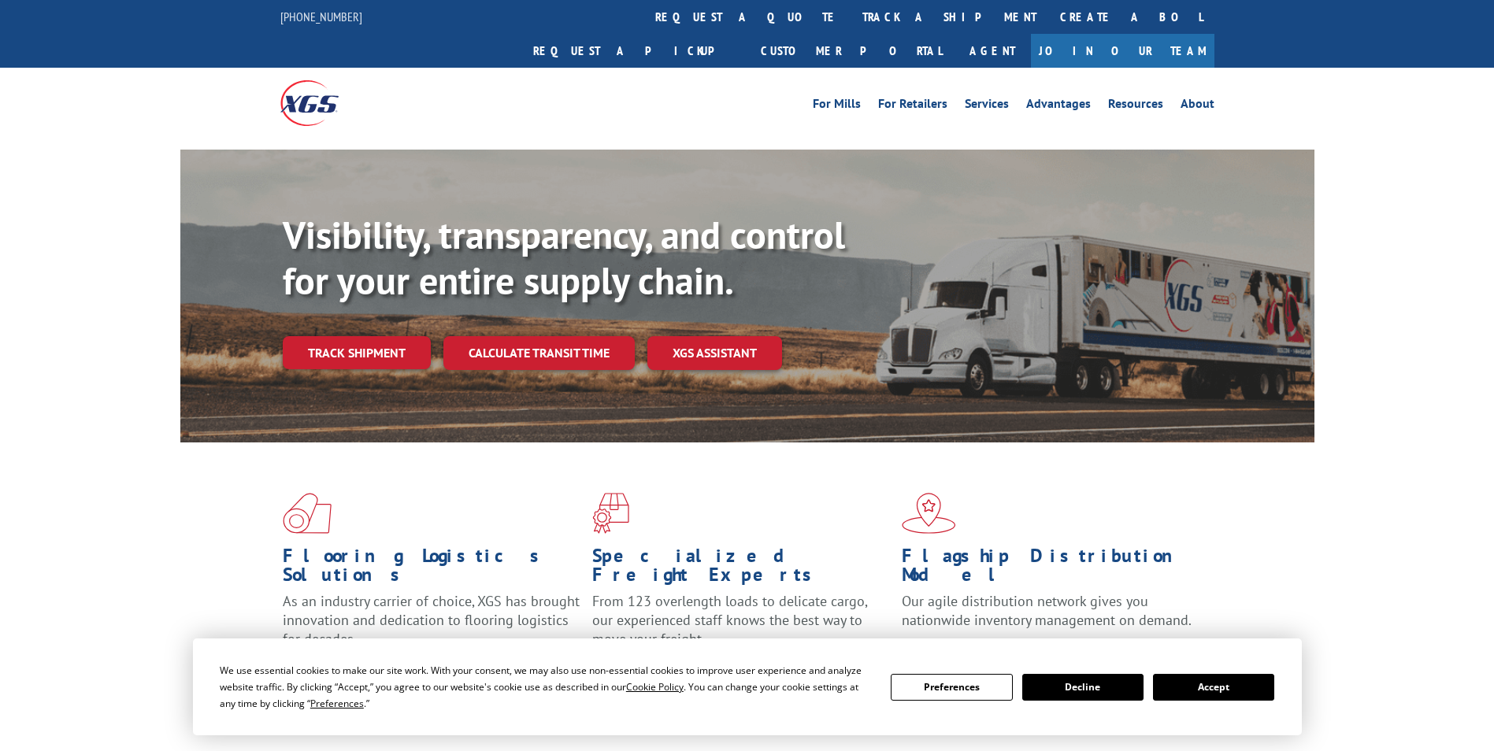 This screenshot has height=751, width=1494. What do you see at coordinates (1046, 610) in the screenshot?
I see `span: Our agile distribution network gives you nationwide inventory management on demand.` at bounding box center [1046, 610].